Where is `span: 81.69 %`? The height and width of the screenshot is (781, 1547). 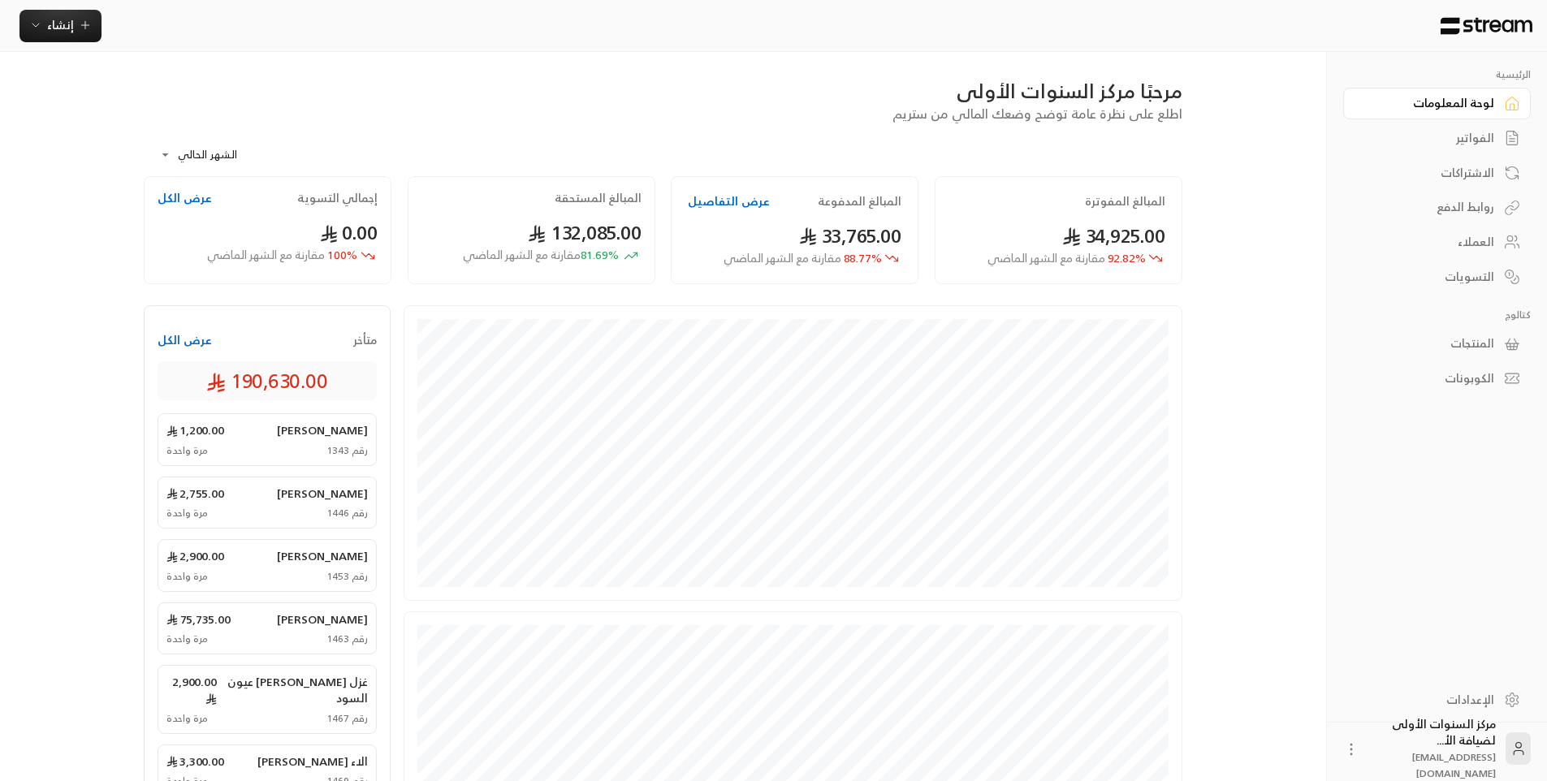
span: 81.69 % is located at coordinates (541, 255).